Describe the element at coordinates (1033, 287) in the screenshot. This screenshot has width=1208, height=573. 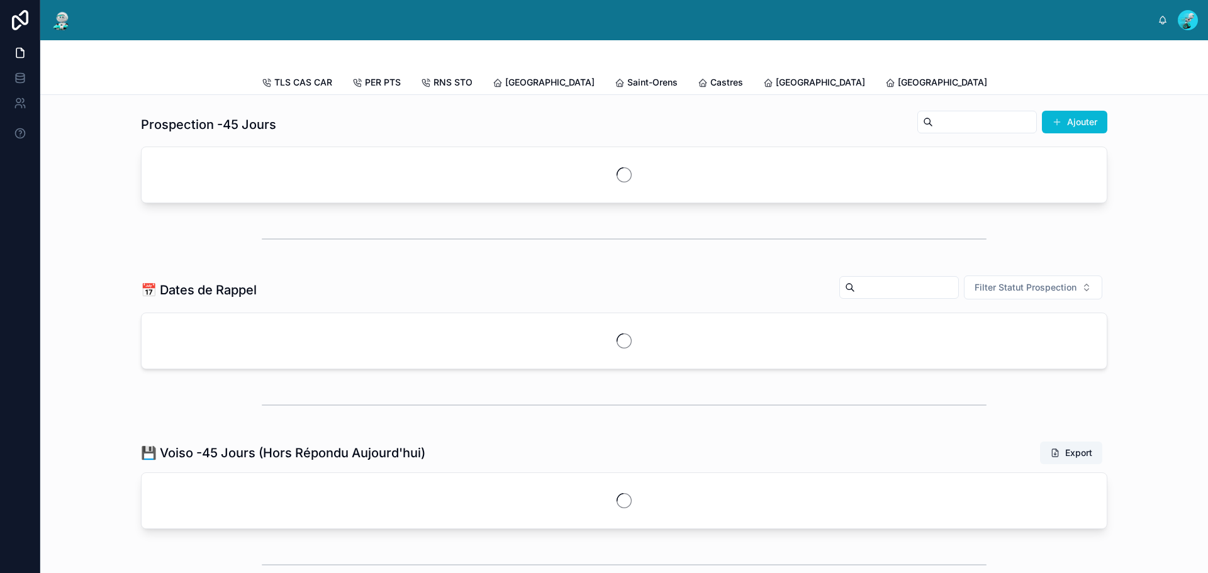
I see `button: Select Button` at that location.